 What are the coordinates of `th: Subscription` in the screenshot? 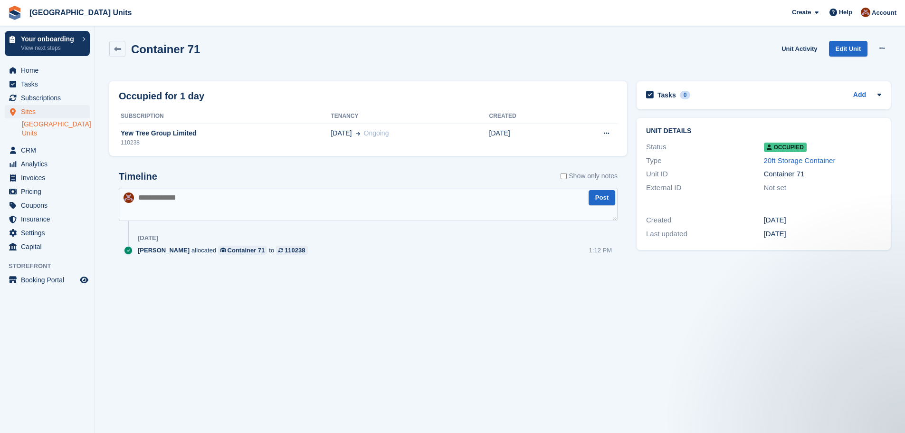 It's located at (225, 116).